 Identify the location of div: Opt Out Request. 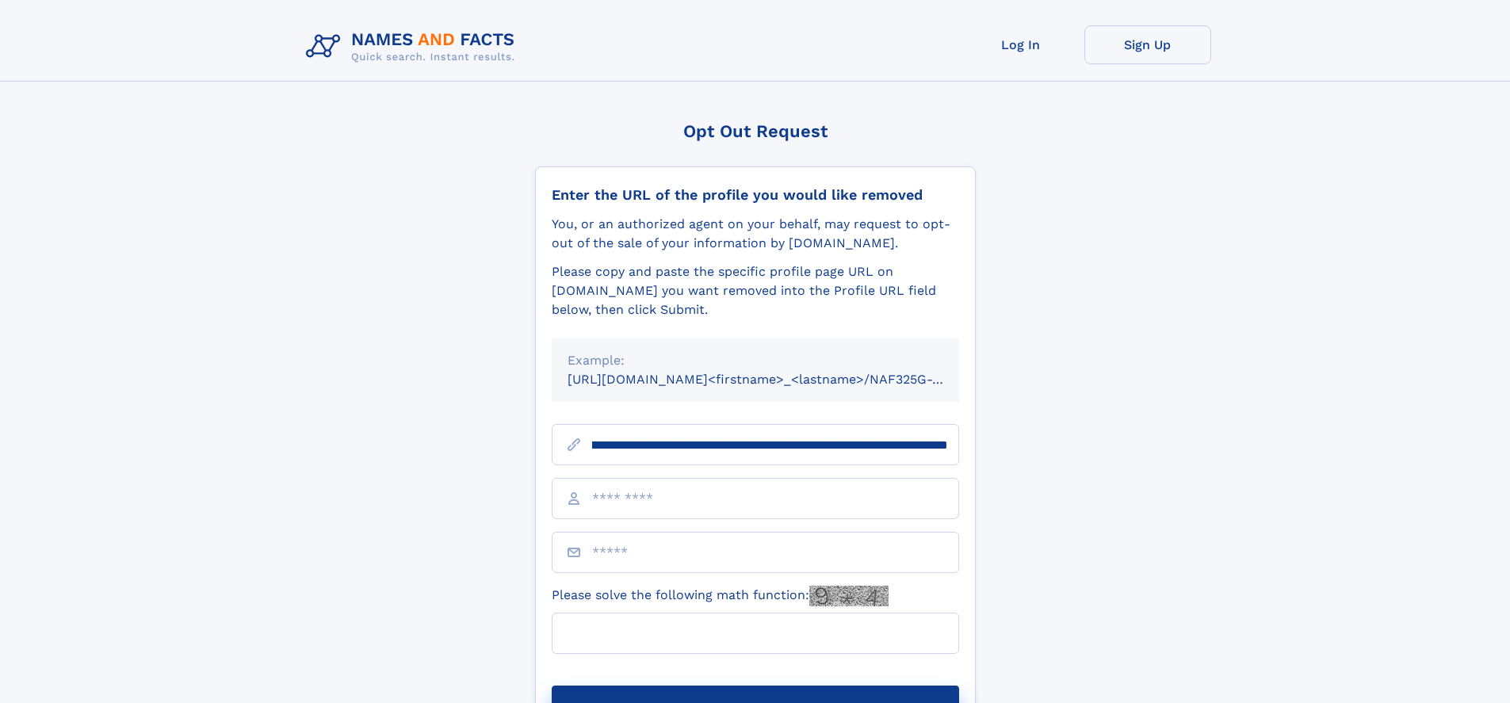
(755, 131).